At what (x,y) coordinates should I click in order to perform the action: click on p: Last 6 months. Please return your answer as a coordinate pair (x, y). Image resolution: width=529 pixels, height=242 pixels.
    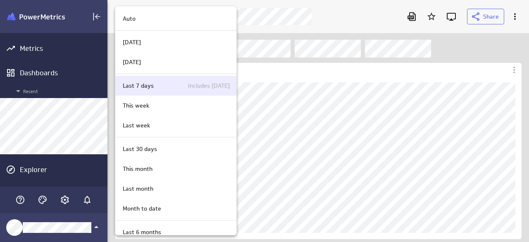
    Looking at the image, I should click on (142, 232).